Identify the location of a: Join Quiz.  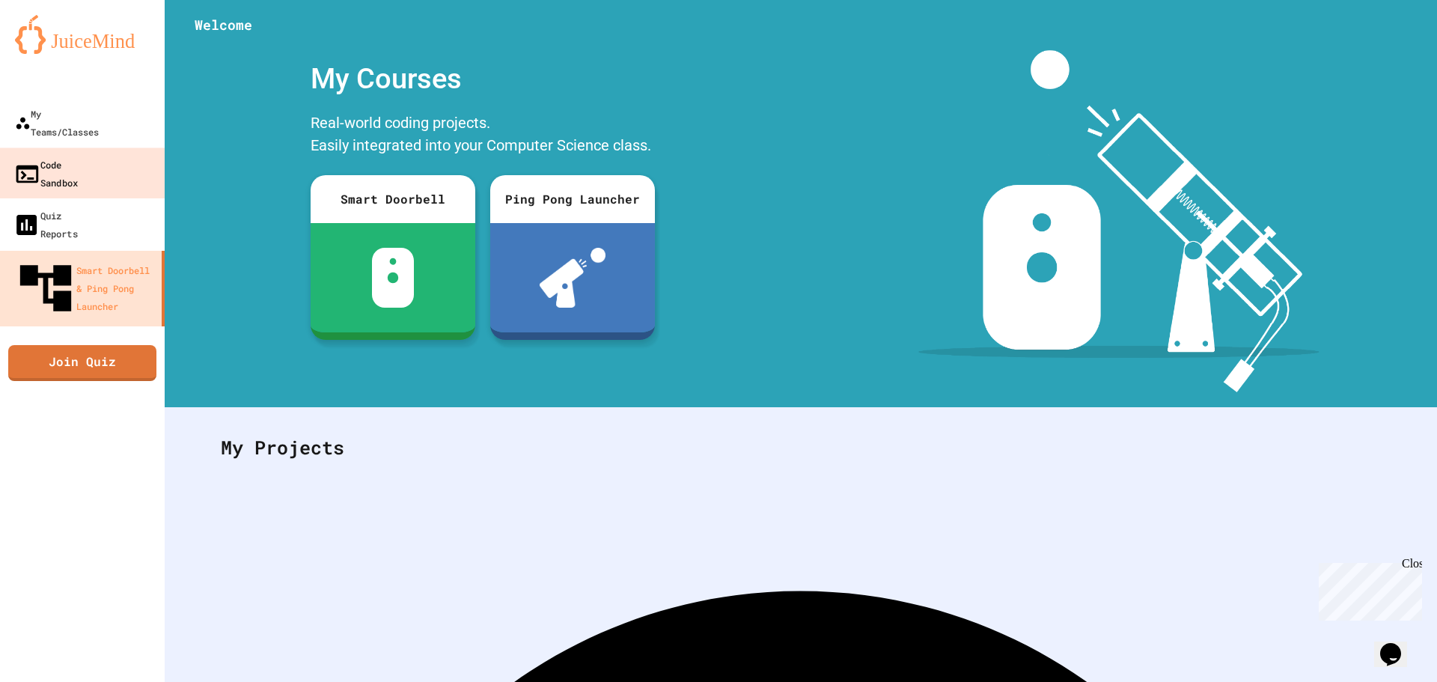
(82, 363).